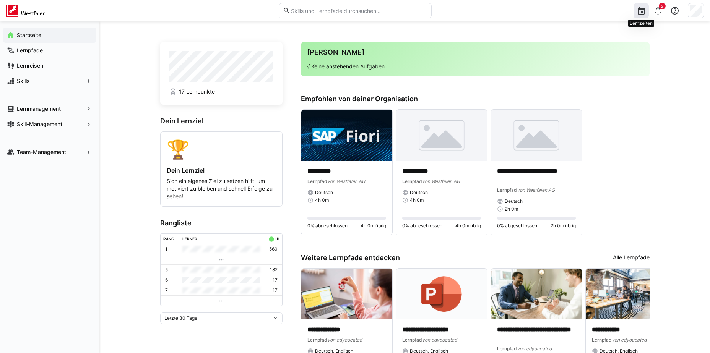  I want to click on div: Lerner, so click(190, 239).